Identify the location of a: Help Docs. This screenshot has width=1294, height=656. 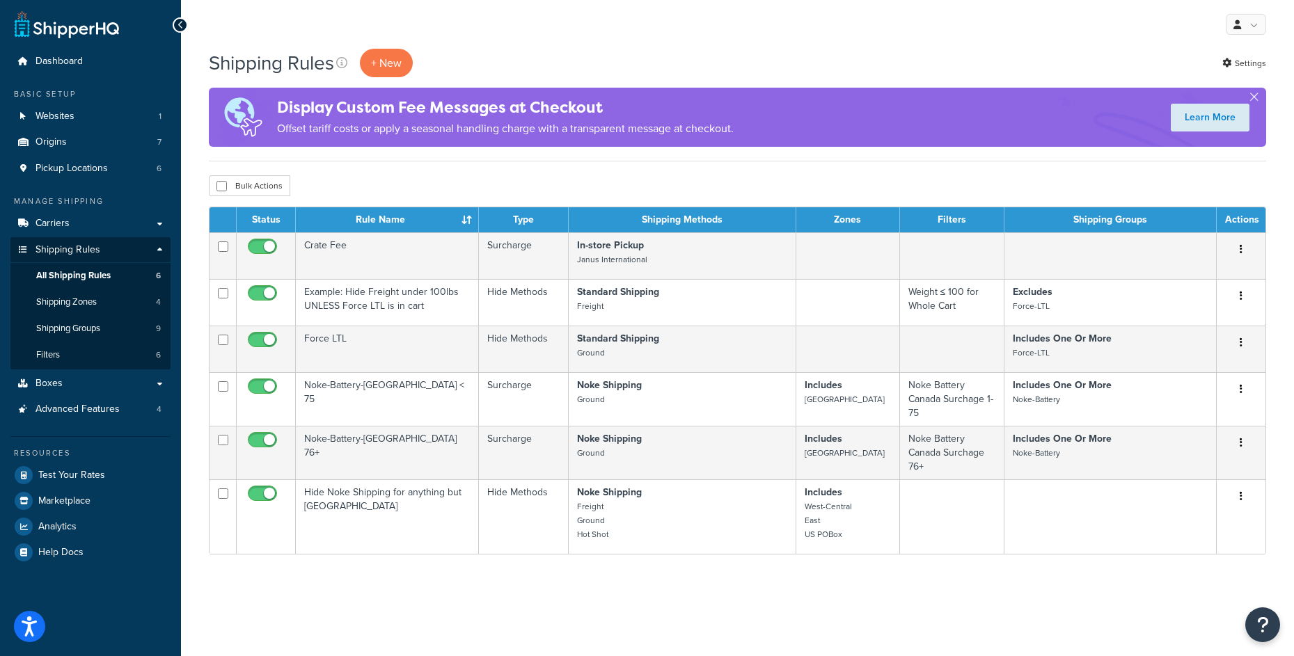
(90, 553).